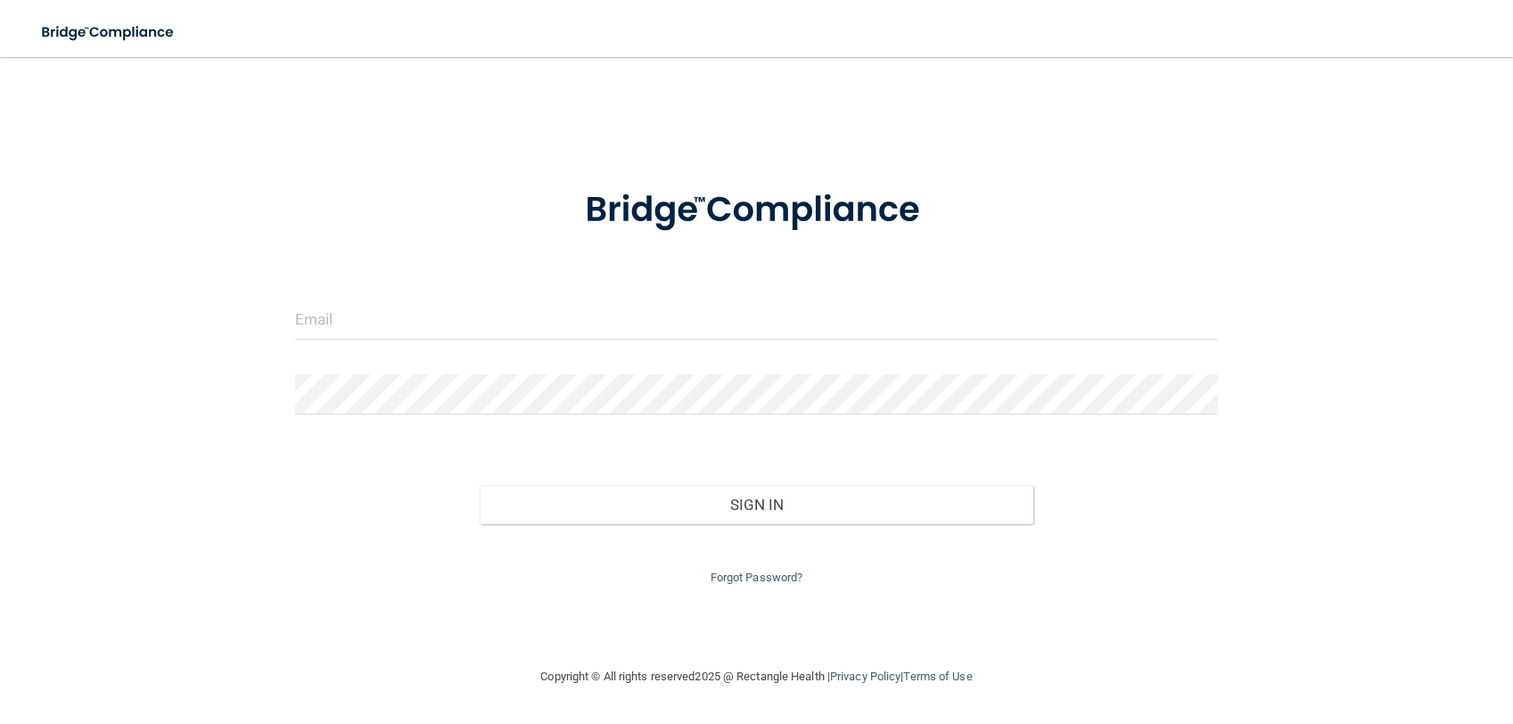  Describe the element at coordinates (757, 677) in the screenshot. I see `div: Copyright © All rights reserved 2025 @ Rectangle Health | |` at that location.